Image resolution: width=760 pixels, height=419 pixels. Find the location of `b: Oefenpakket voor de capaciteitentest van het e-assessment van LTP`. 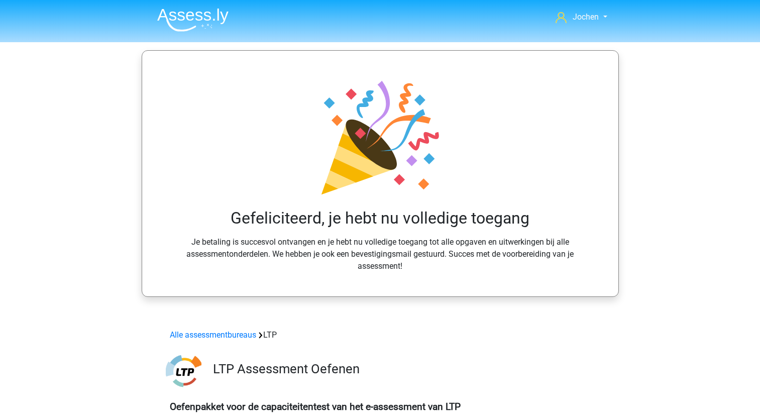

b: Oefenpakket voor de capaciteitentest van het e-assessment van LTP is located at coordinates (315, 407).